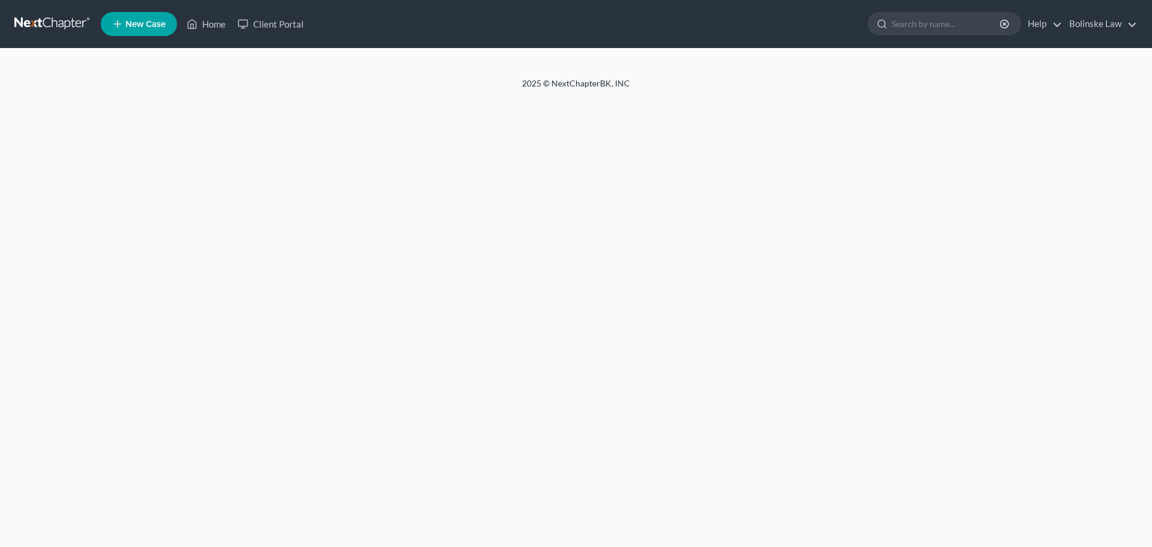  I want to click on span: New Case, so click(145, 24).